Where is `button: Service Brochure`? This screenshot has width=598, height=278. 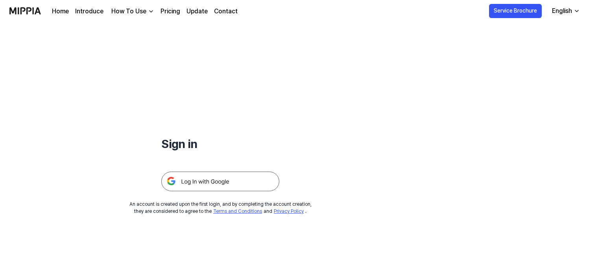
button: Service Brochure is located at coordinates (515, 11).